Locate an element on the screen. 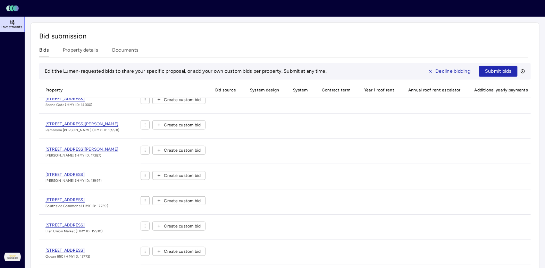  span: Southside Commons (HMY ID: 17759) is located at coordinates (77, 206).